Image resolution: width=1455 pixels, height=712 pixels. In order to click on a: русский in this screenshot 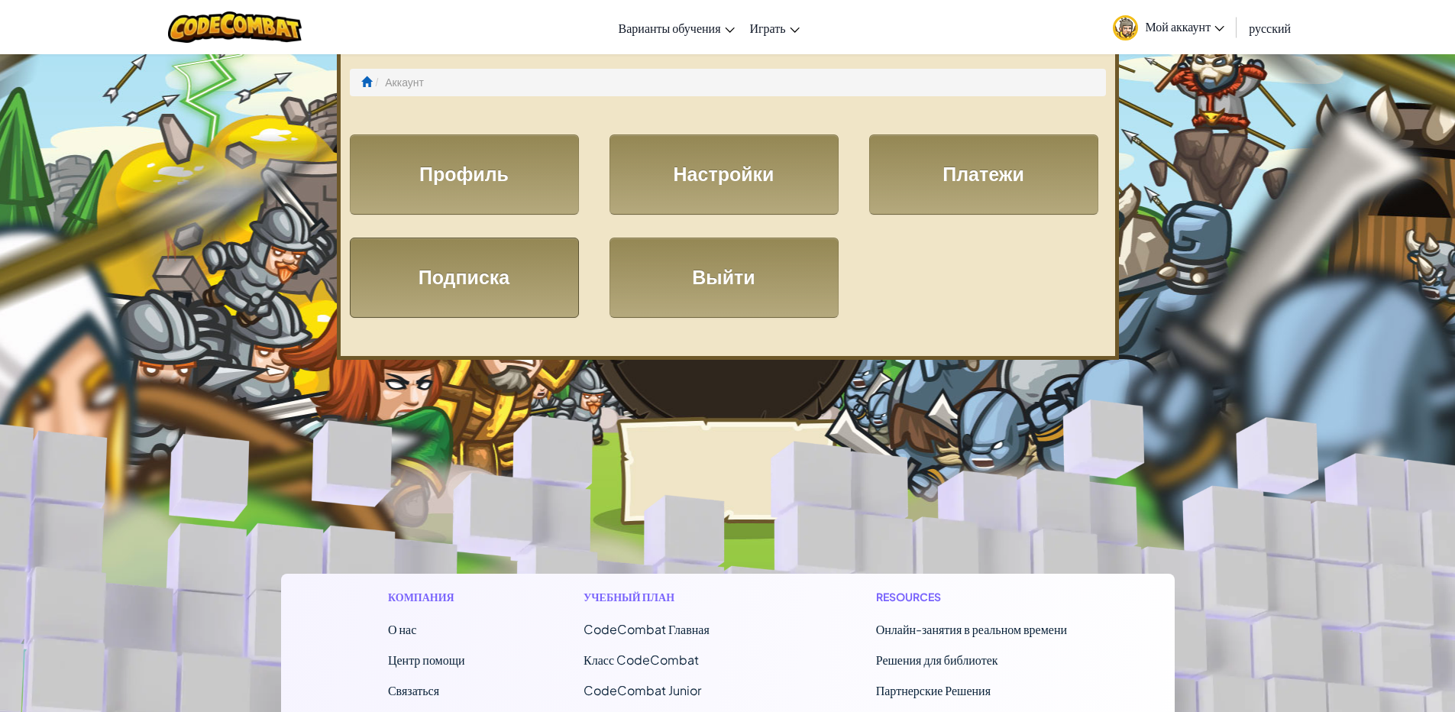, I will do `click(1269, 27)`.